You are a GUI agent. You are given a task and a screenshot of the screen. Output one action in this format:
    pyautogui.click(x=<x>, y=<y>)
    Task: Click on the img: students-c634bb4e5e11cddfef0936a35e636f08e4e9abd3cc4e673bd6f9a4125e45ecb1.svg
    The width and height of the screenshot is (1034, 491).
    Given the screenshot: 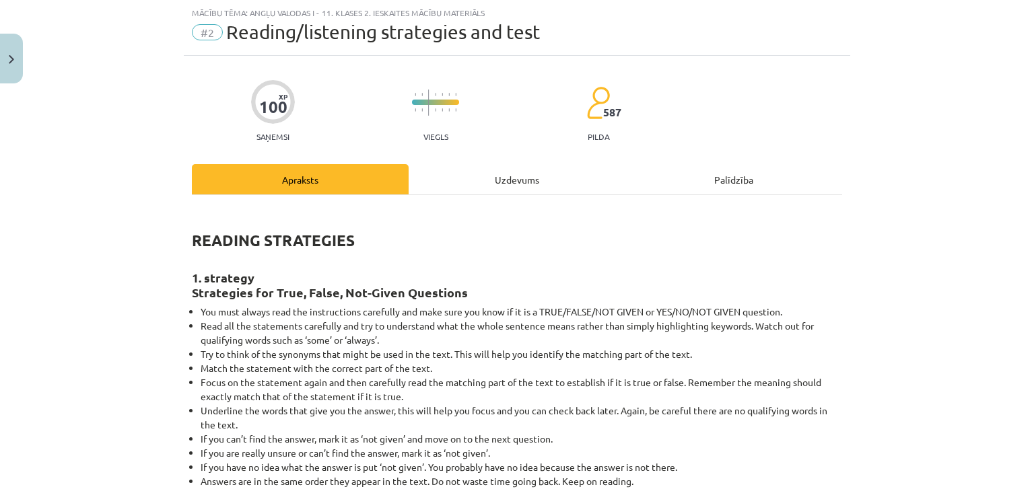 What is the action you would take?
    pyautogui.click(x=598, y=103)
    